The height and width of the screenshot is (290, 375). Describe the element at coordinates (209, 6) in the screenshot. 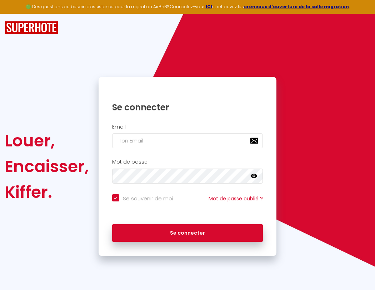

I see `strong: ICI` at that location.